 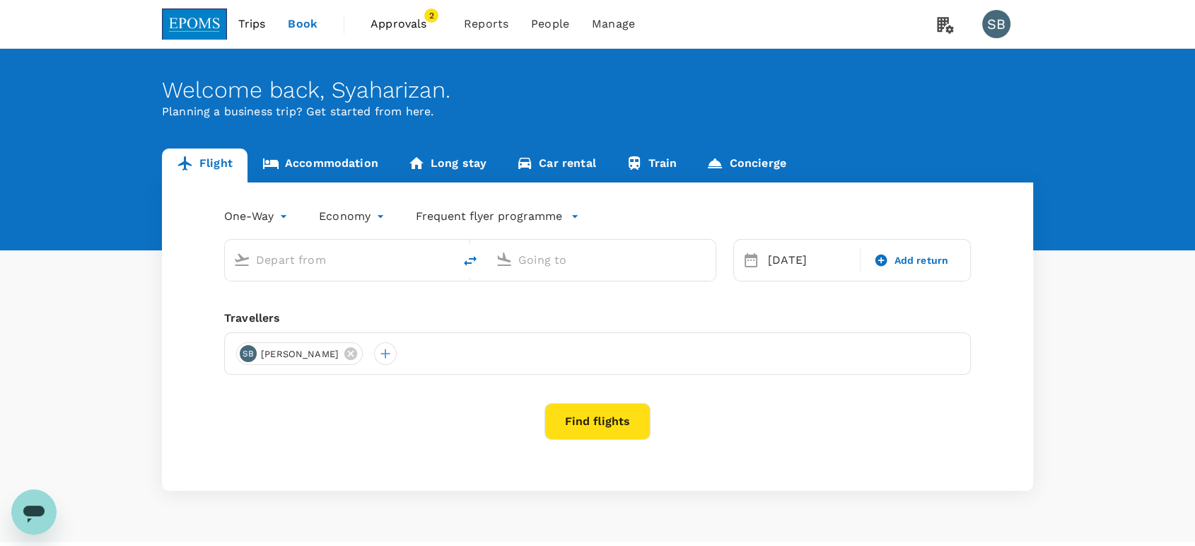 What do you see at coordinates (353, 216) in the screenshot?
I see `div: Economy` at bounding box center [353, 216].